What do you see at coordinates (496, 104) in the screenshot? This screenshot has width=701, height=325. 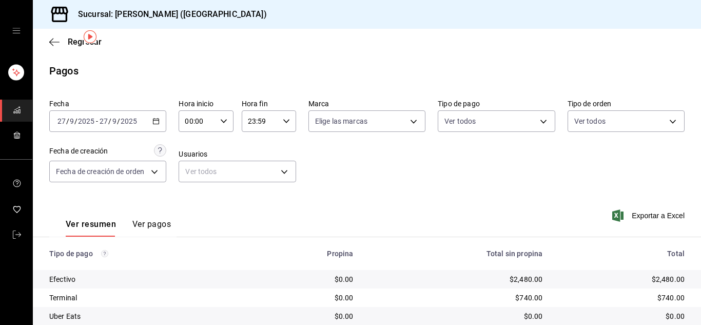 I see `label: Tipo de pago` at bounding box center [496, 104].